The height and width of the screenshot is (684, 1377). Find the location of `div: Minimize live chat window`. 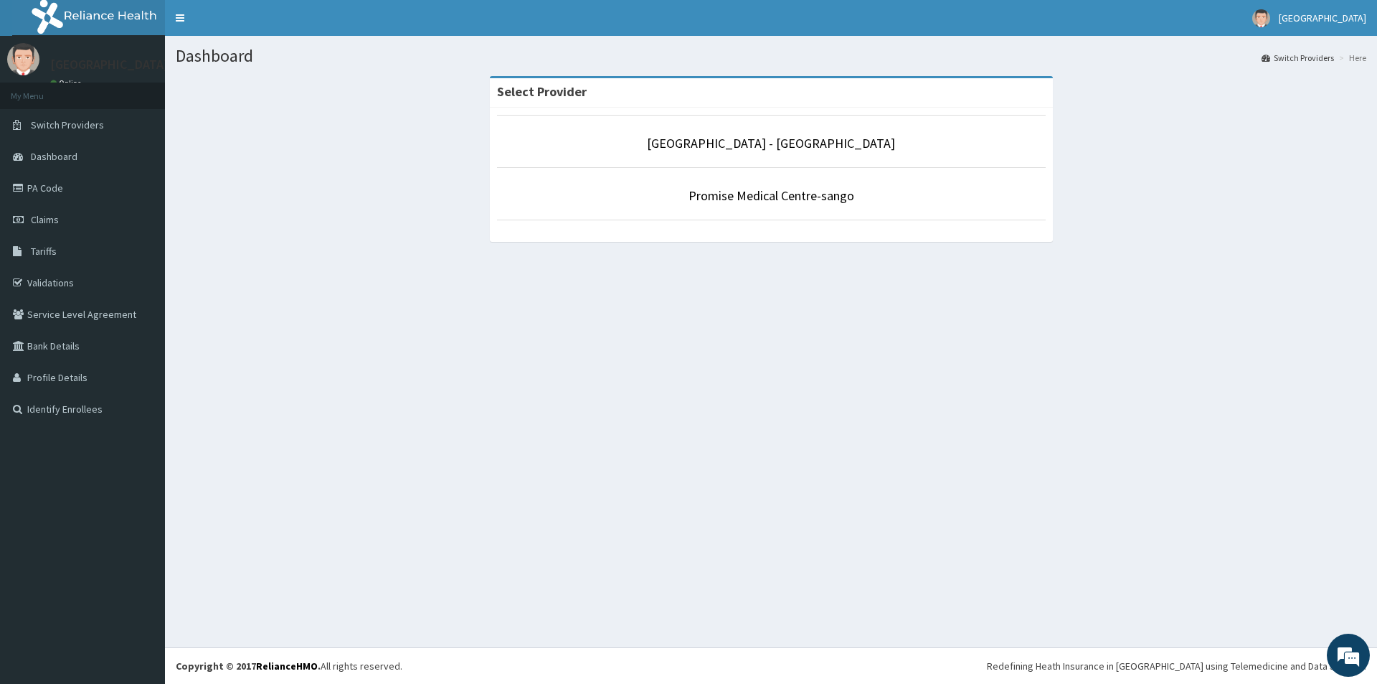

div: Minimize live chat window is located at coordinates (252, 24).